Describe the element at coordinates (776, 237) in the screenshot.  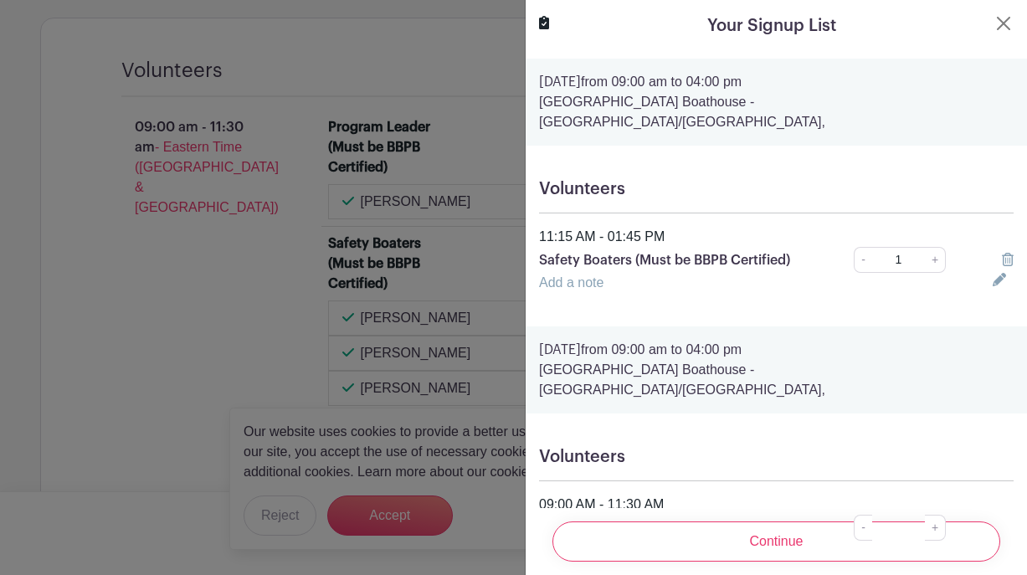
I see `div: 11:15 AM - 01:45 PM` at that location.